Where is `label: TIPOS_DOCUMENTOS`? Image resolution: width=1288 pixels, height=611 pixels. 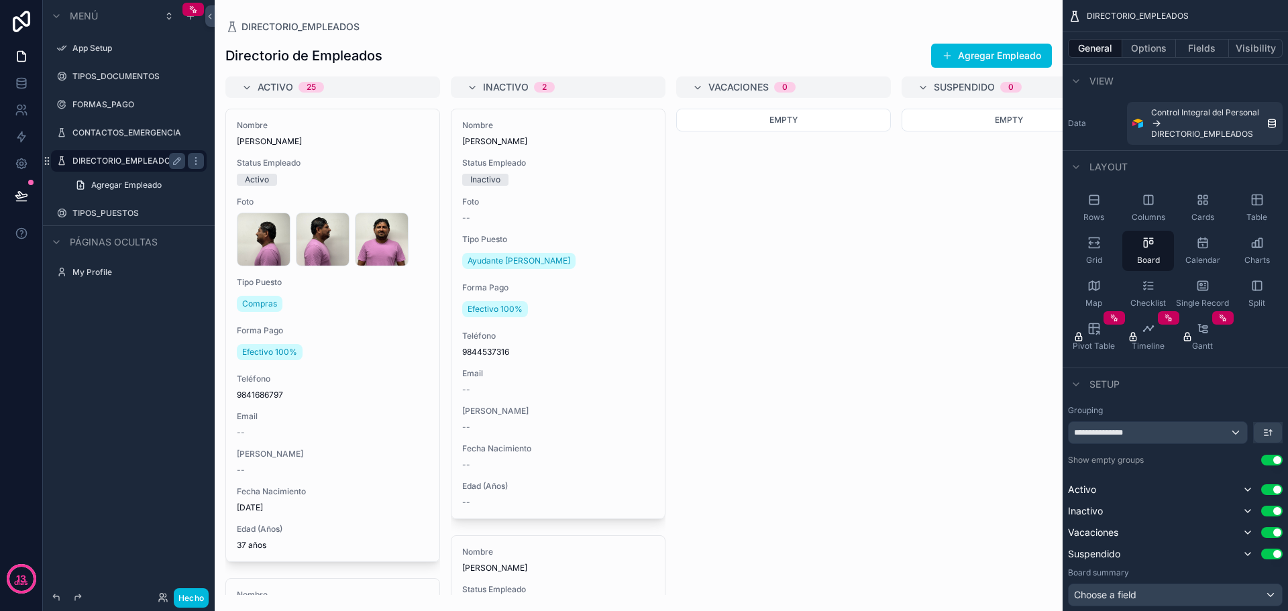
label: TIPOS_DOCUMENTOS is located at coordinates (136, 76).